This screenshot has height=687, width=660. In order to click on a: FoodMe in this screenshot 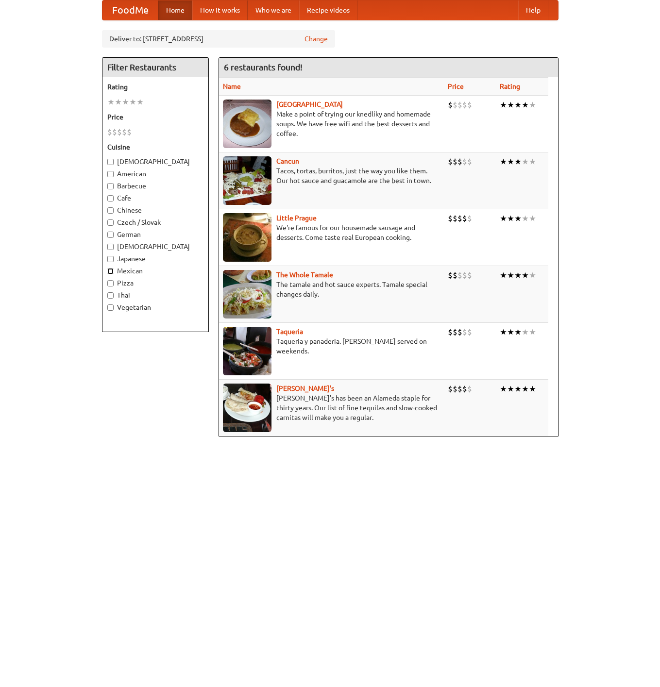, I will do `click(130, 10)`.